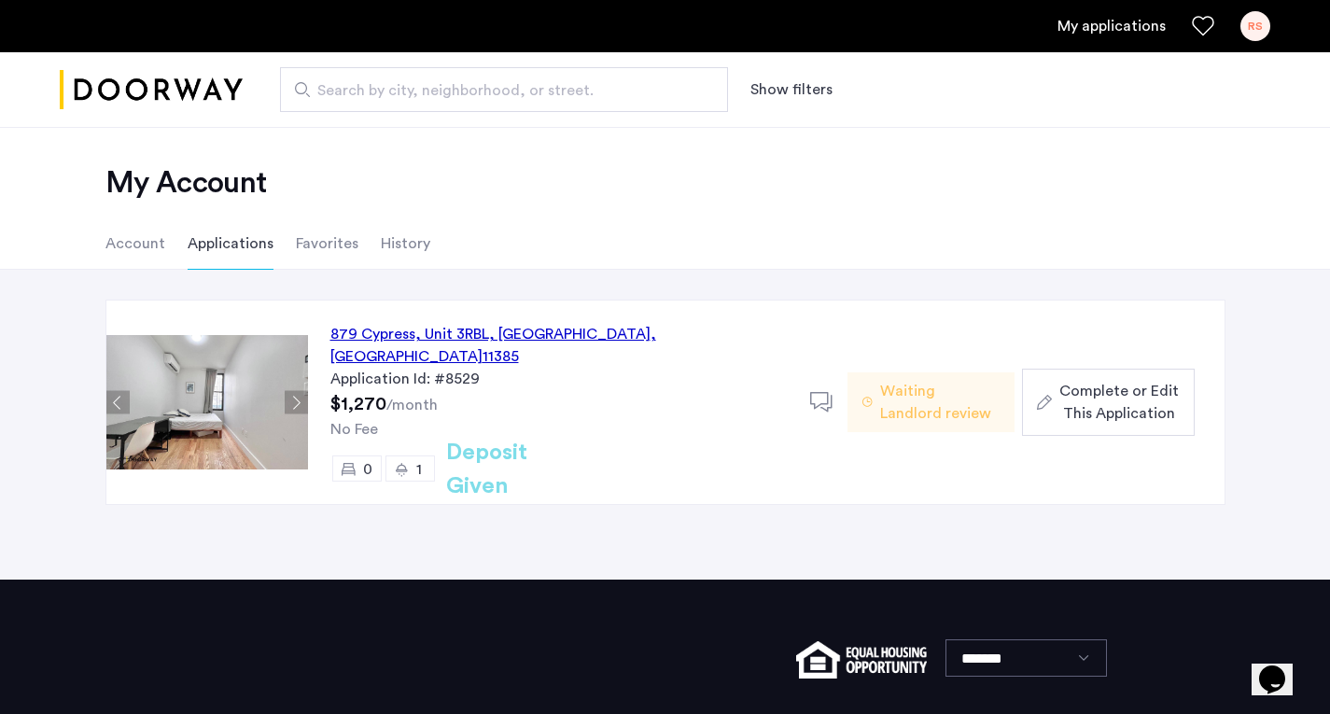  I want to click on sub: /month, so click(412, 405).